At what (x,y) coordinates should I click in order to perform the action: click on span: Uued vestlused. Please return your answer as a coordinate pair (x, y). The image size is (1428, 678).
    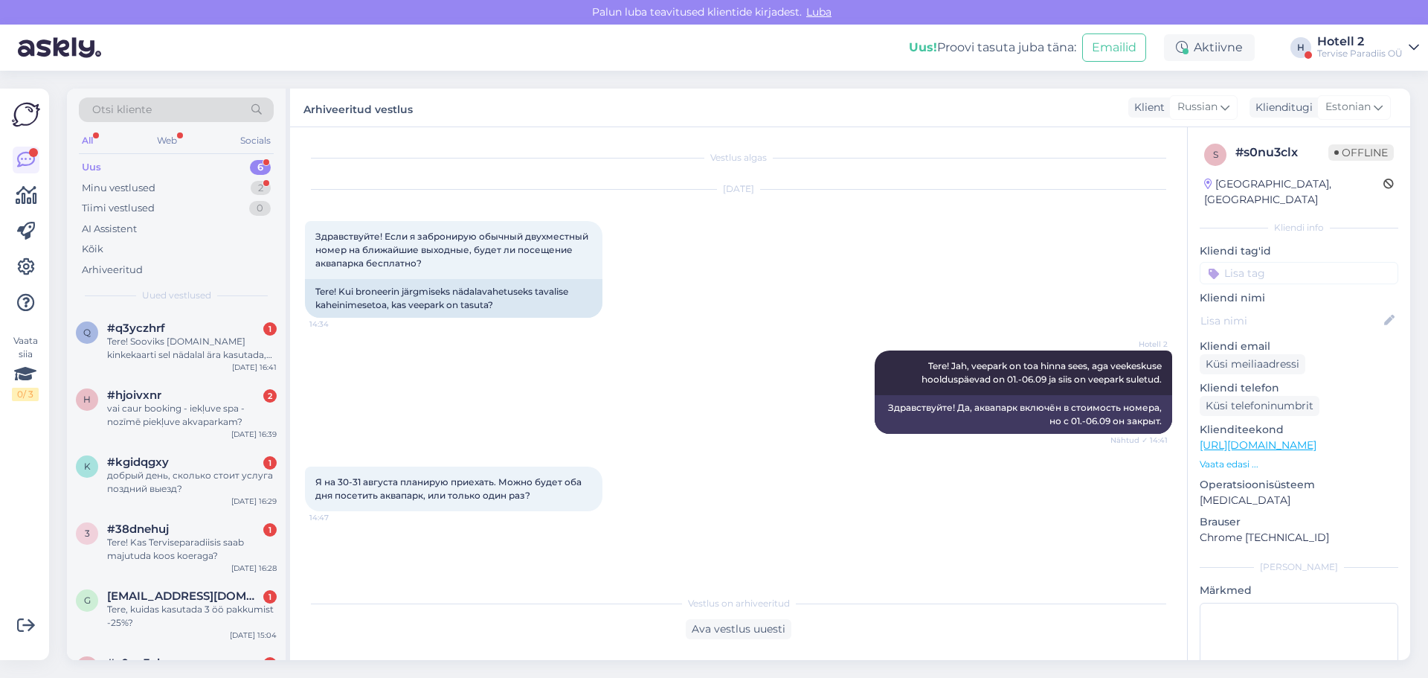
    Looking at the image, I should click on (176, 295).